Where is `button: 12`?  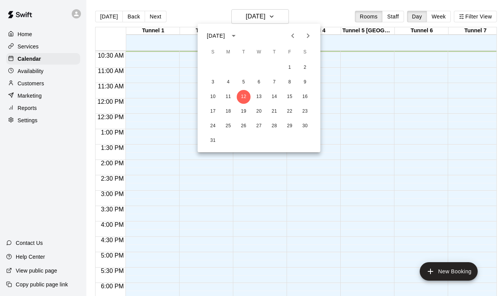 button: 12 is located at coordinates (244, 97).